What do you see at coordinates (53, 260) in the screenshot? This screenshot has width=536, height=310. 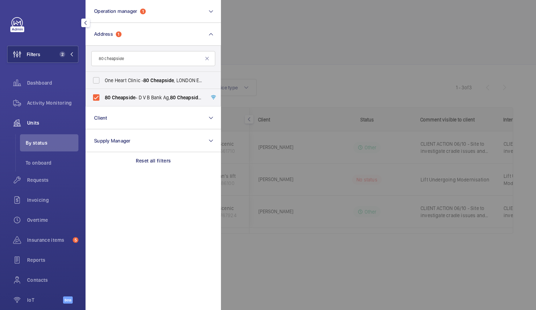 I see `span: Reports` at bounding box center [53, 260].